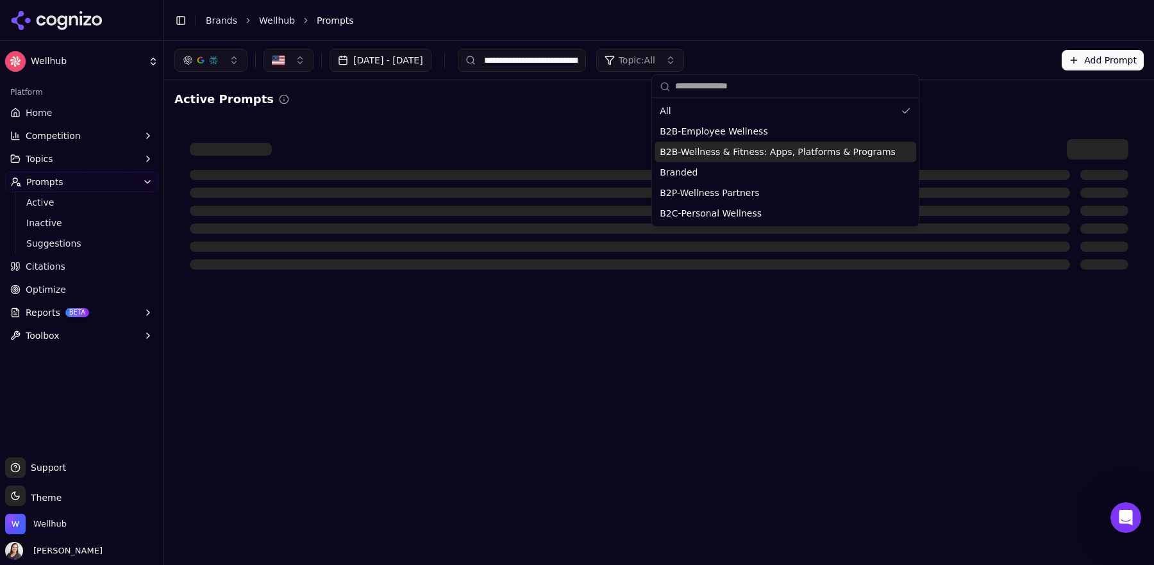  What do you see at coordinates (79, 11) in the screenshot?
I see `h1: Cognie` at bounding box center [79, 11].